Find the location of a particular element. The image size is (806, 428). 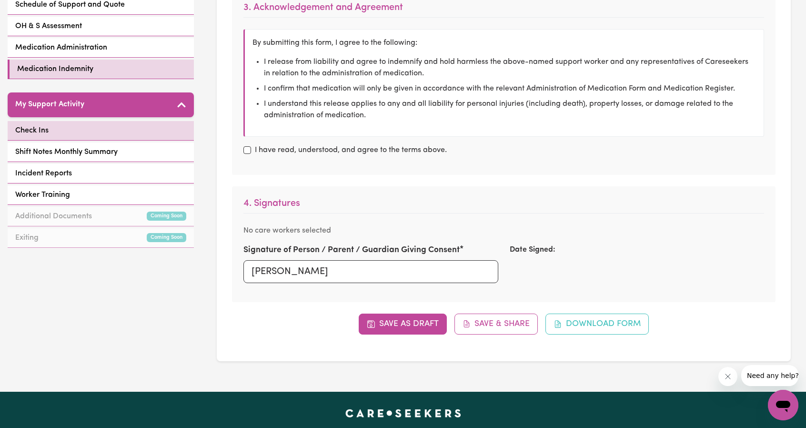

strong: Date Signed: is located at coordinates (533, 250).